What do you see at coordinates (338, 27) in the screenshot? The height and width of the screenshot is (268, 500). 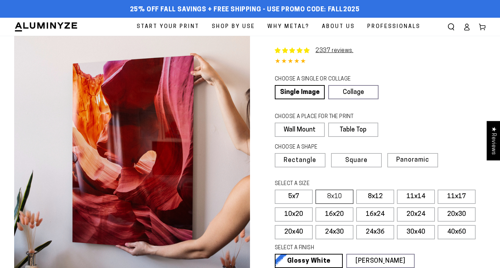 I see `span: About Us` at bounding box center [338, 27].